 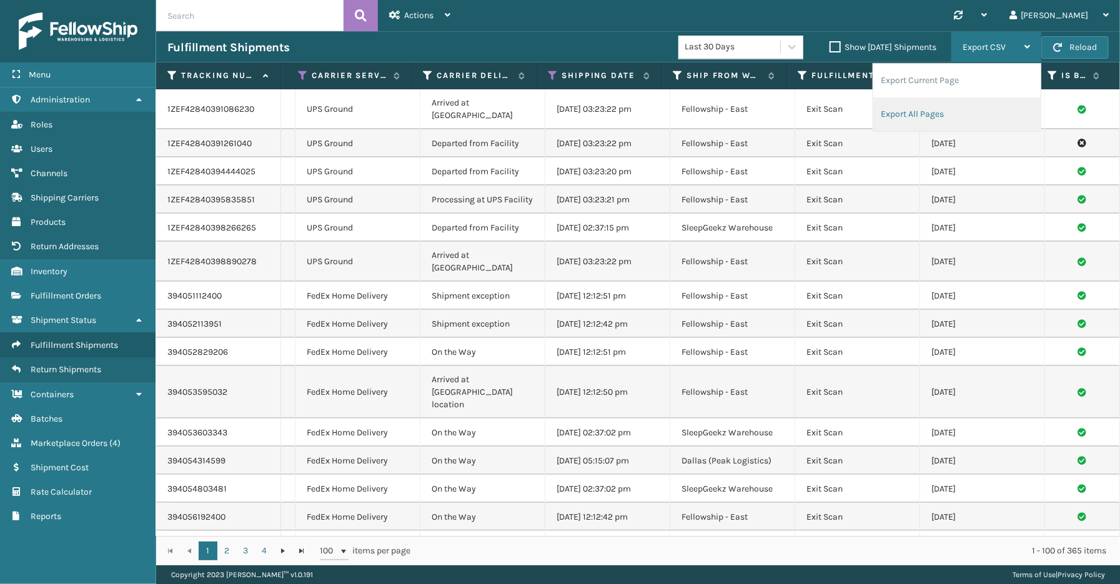 I want to click on span: items per page, so click(x=365, y=551).